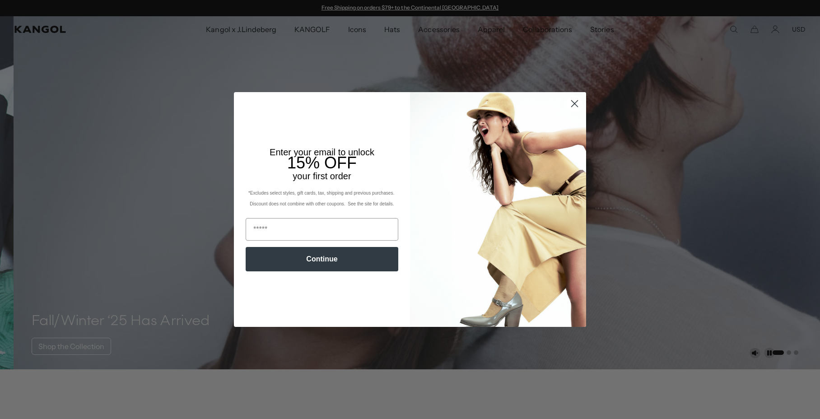 The image size is (820, 419). Describe the element at coordinates (322, 176) in the screenshot. I see `span: your first order` at that location.